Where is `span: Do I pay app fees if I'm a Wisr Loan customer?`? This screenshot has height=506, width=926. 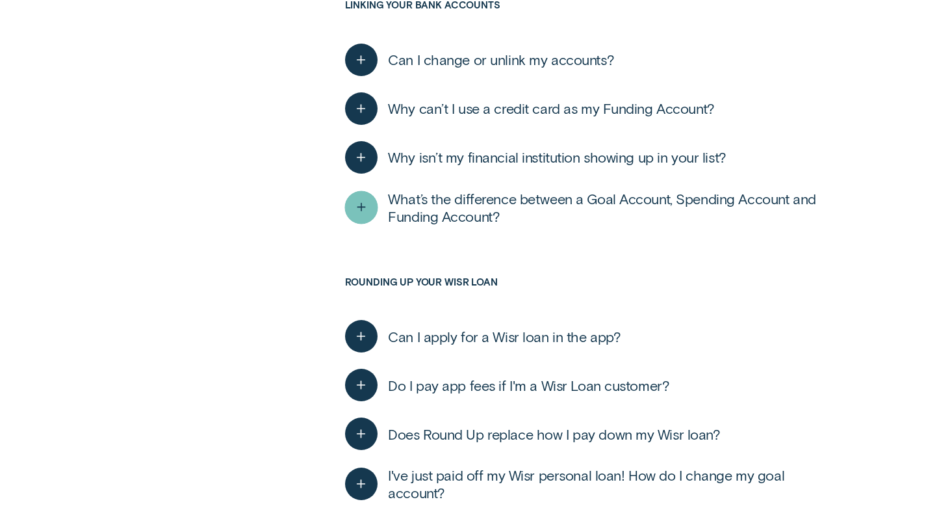 span: Do I pay app fees if I'm a Wisr Loan customer? is located at coordinates (529, 385).